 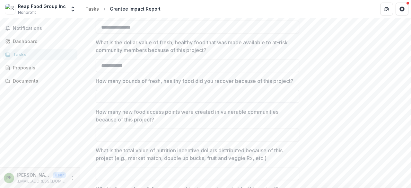 What do you see at coordinates (123, 9) in the screenshot?
I see `nav: breadcrumb` at bounding box center [123, 9].